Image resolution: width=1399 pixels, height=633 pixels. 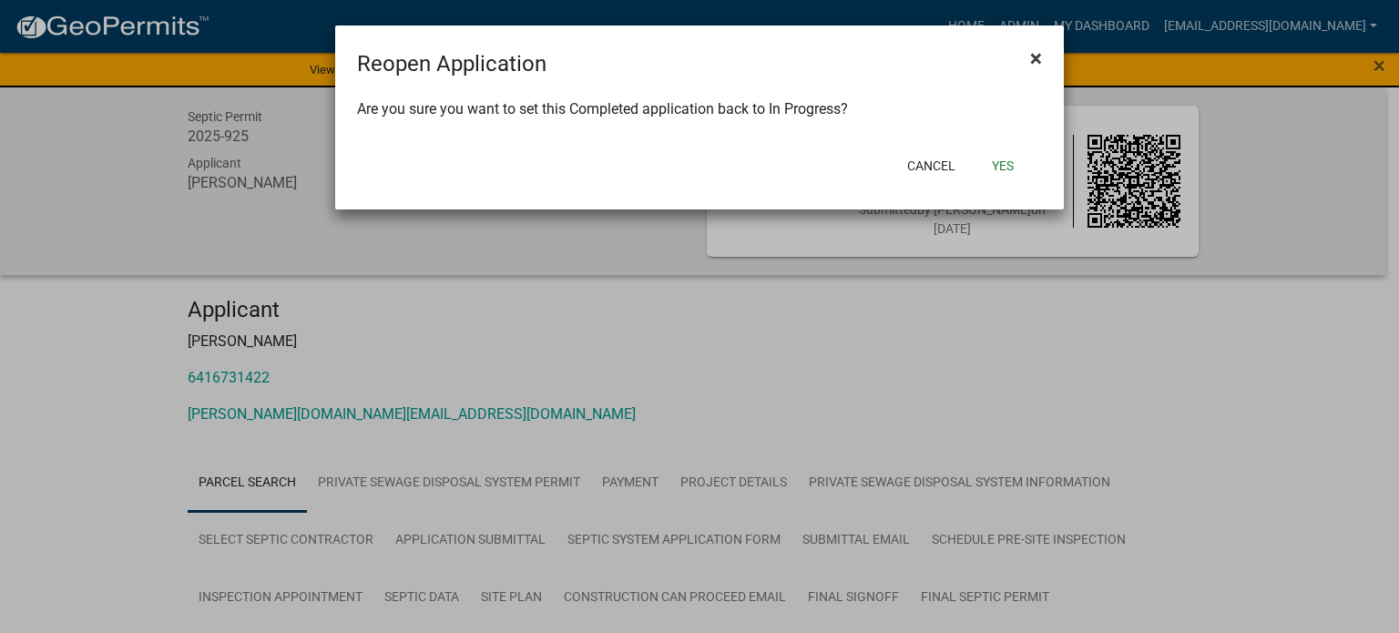 I want to click on h4: Reopen Application, so click(x=452, y=64).